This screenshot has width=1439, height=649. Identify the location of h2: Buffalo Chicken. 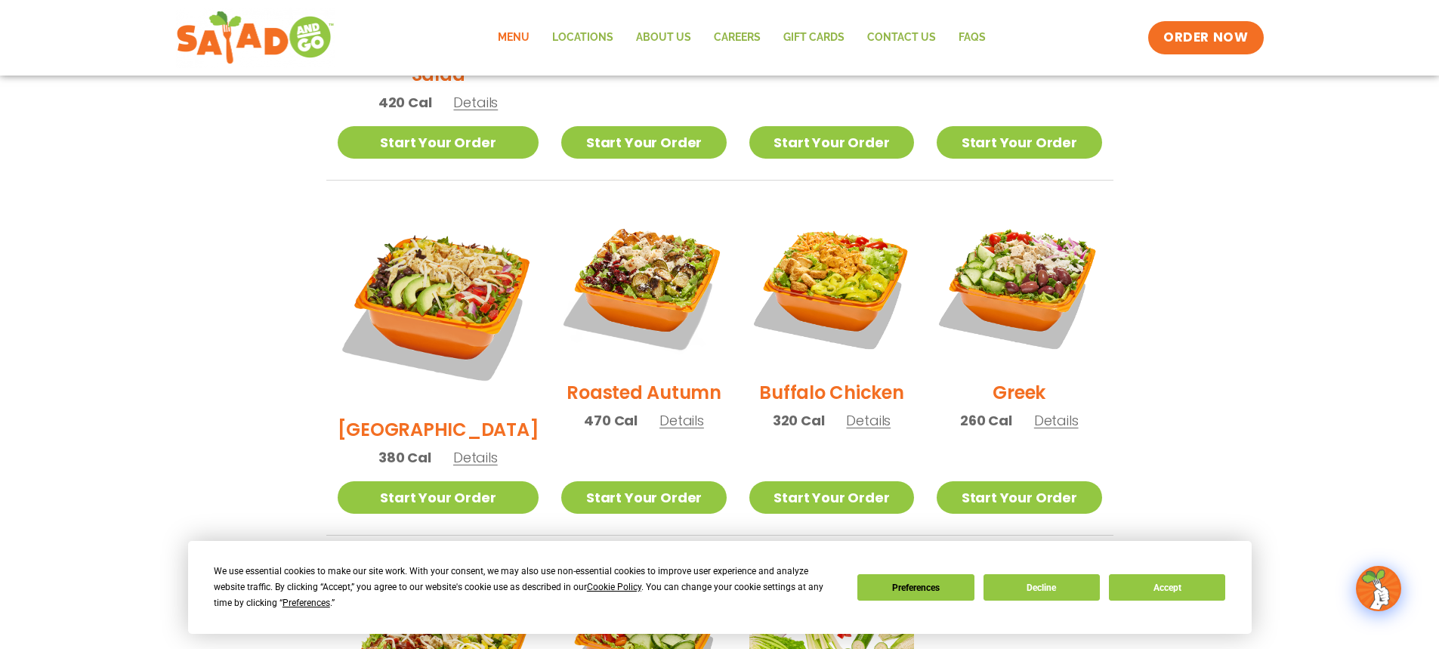
(831, 392).